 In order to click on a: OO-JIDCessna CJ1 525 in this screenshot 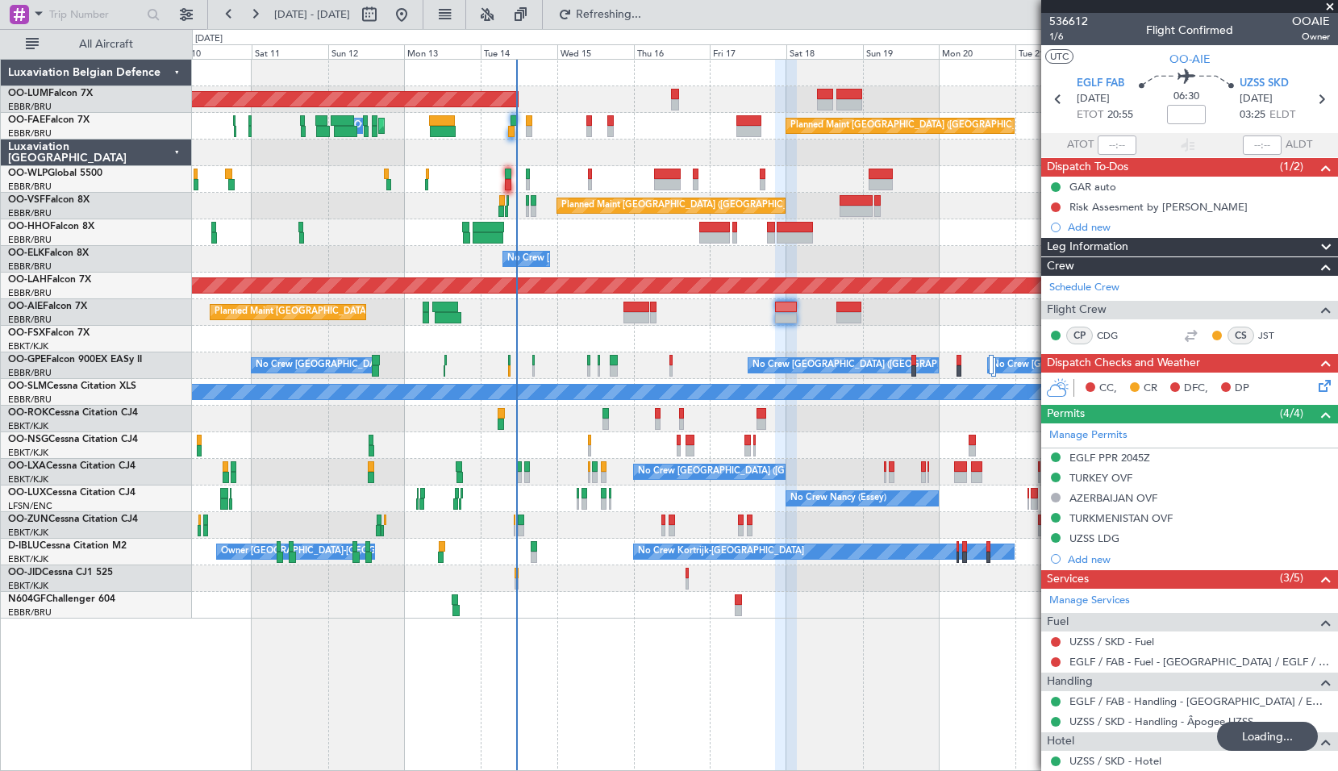, I will do `click(60, 573)`.